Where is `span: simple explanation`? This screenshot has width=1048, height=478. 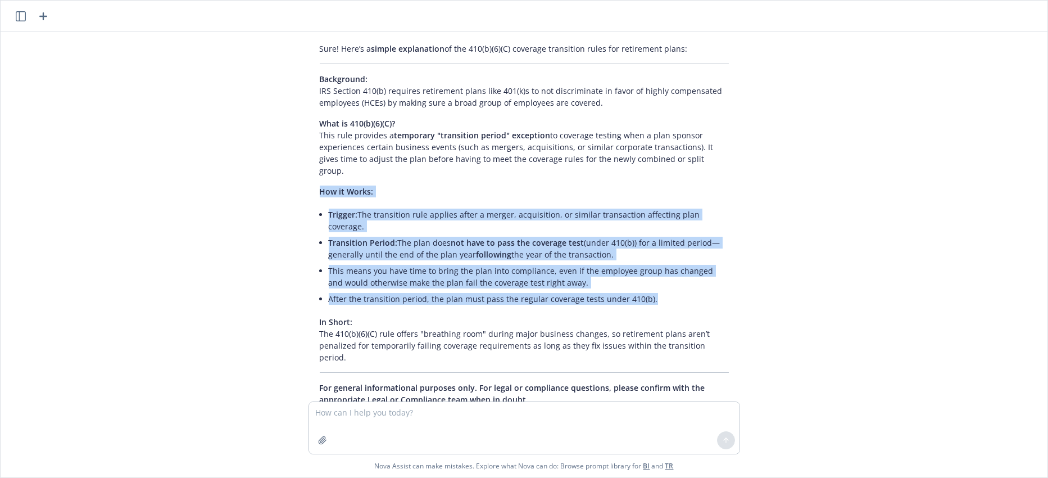 span: simple explanation is located at coordinates (408, 48).